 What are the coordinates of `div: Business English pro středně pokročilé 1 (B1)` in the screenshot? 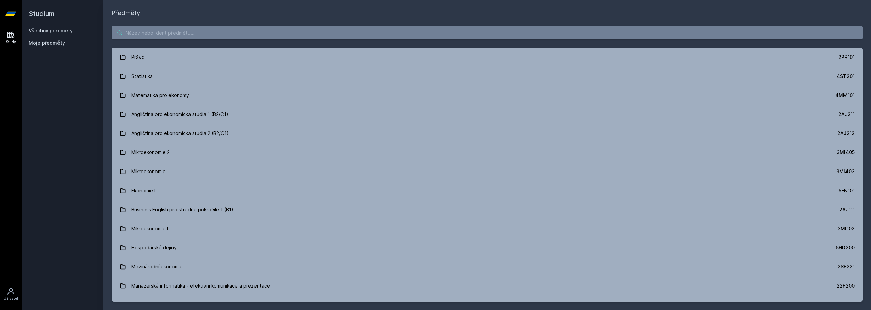 It's located at (182, 210).